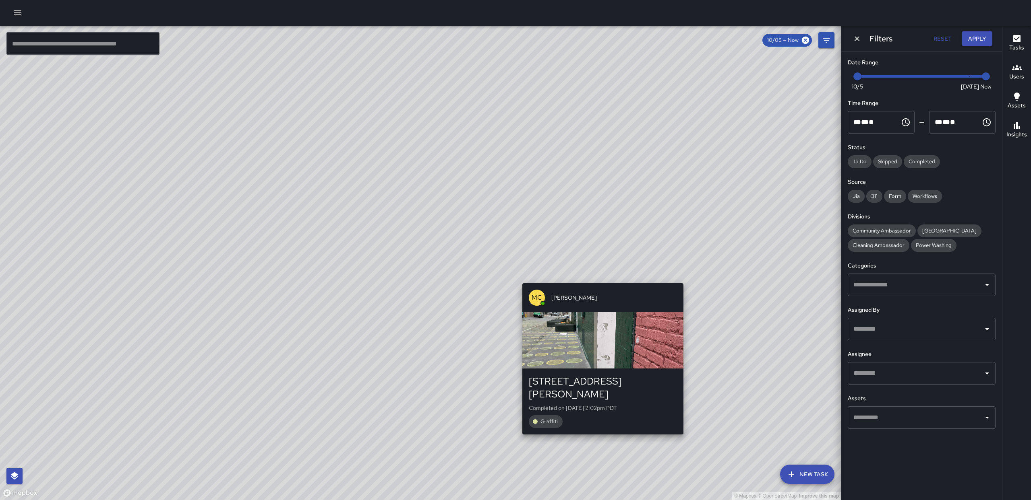 This screenshot has height=500, width=1031. Describe the element at coordinates (1016, 48) in the screenshot. I see `h6: Tasks` at that location.